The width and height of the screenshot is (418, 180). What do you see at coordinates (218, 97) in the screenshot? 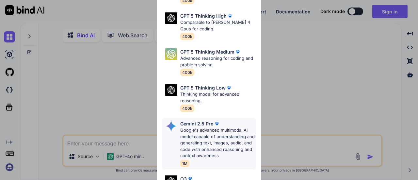
I see `p: Thinking model for advanced reasoning.` at bounding box center [218, 97].